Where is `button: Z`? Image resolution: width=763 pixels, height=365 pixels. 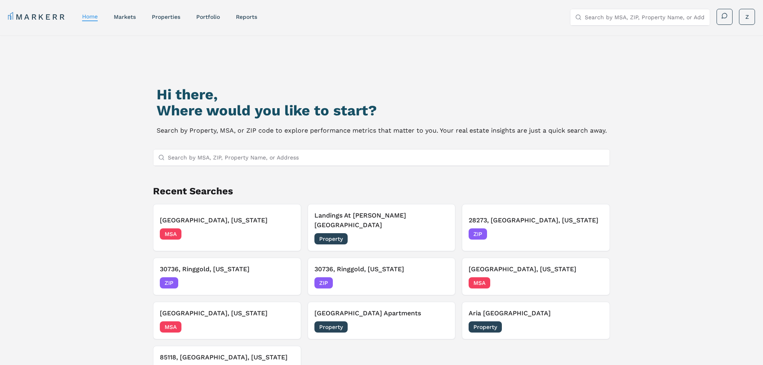
button: Z is located at coordinates (747, 17).